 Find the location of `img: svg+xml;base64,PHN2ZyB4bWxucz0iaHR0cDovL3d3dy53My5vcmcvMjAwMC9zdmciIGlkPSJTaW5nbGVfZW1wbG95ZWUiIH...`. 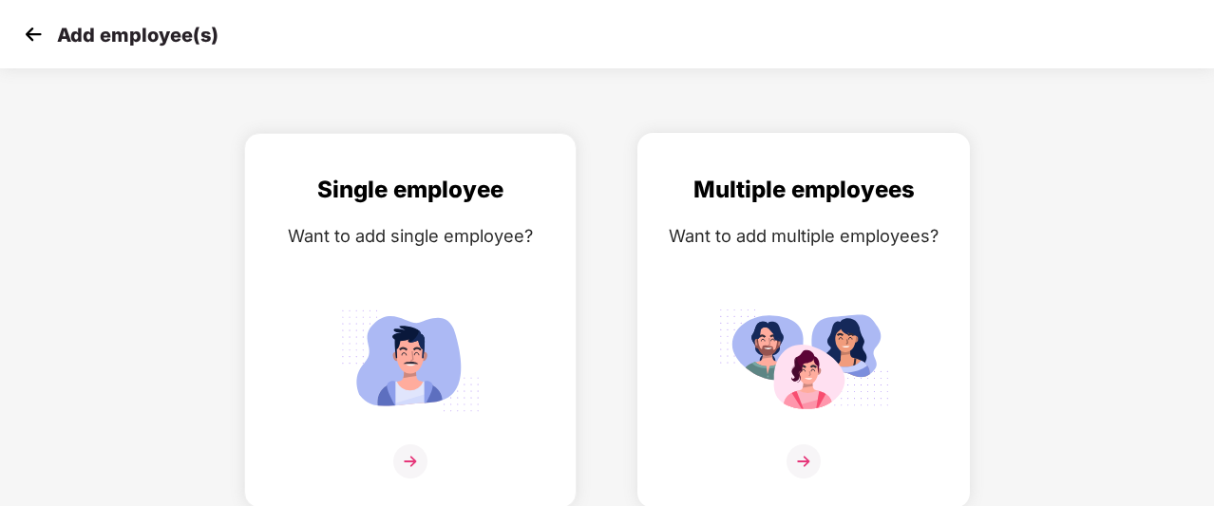

img: svg+xml;base64,PHN2ZyB4bWxucz0iaHR0cDovL3d3dy53My5vcmcvMjAwMC9zdmciIGlkPSJTaW5nbGVfZW1wbG95ZWUiIH... is located at coordinates (410, 360).